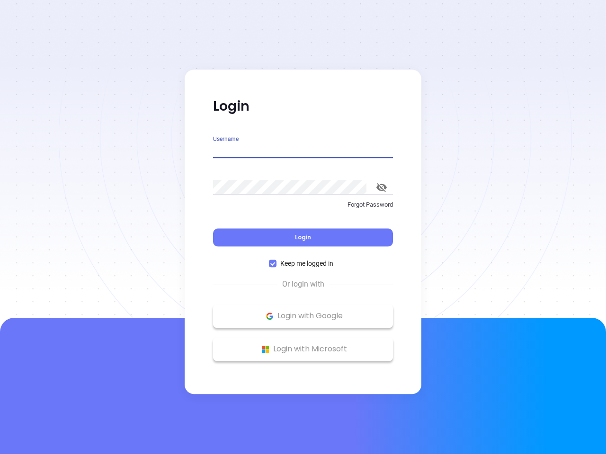  Describe the element at coordinates (382, 187) in the screenshot. I see `button: toggle password visibility` at that location.